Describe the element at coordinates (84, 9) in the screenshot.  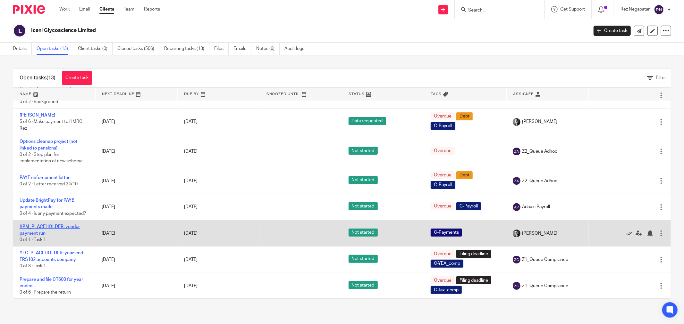
I see `a: Email` at that location.